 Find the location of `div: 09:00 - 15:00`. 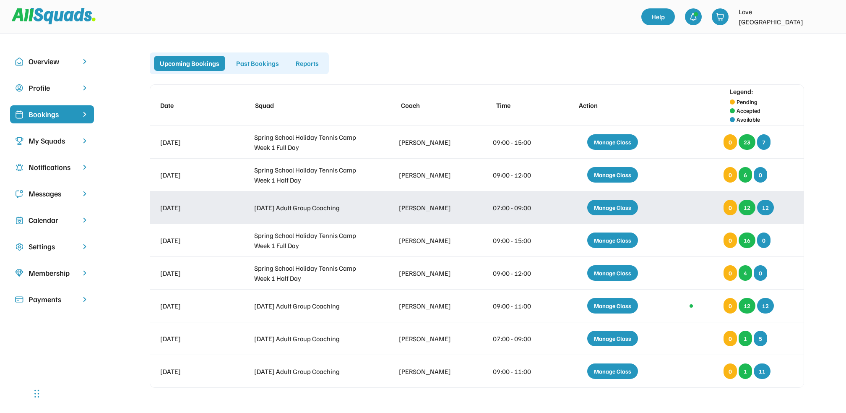

div: 09:00 - 15:00 is located at coordinates (518, 240).